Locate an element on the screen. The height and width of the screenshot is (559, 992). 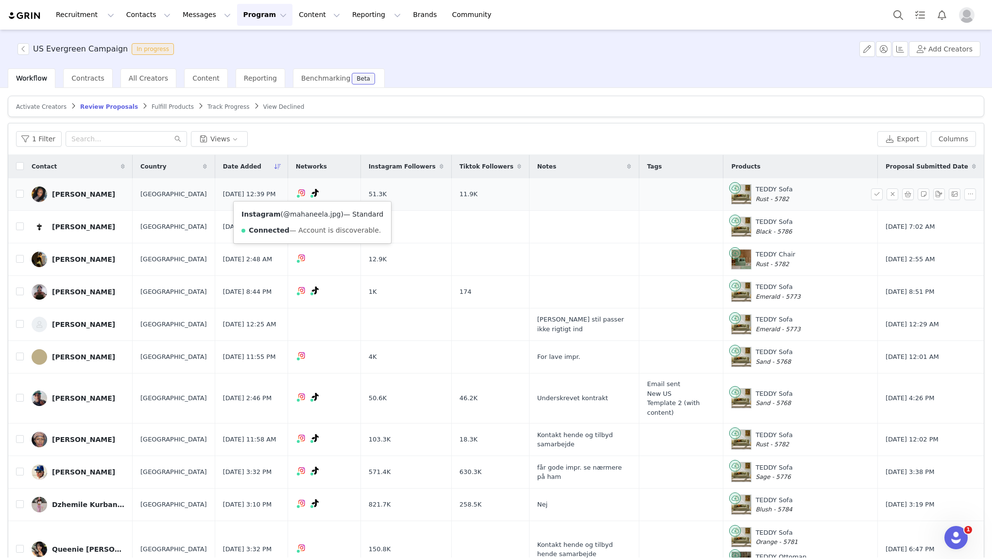
img: f5ef9144-21e1-4c50-aab4-b0049e35eeab.jpg is located at coordinates (39, 549).